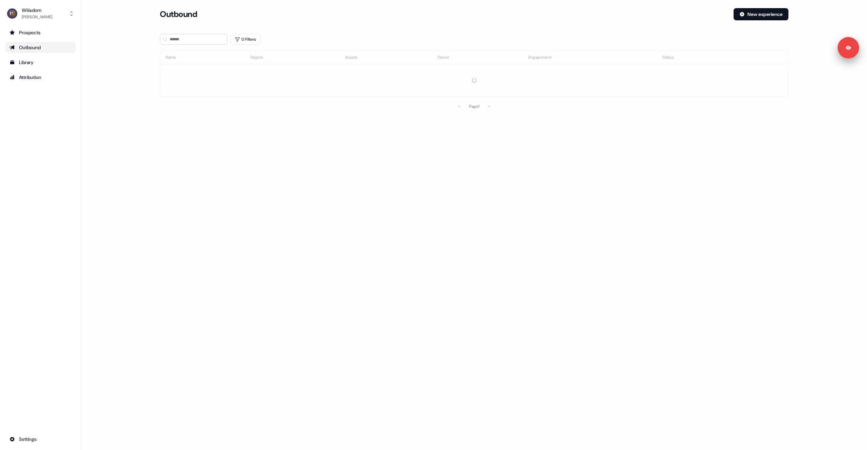 The width and height of the screenshot is (867, 450). What do you see at coordinates (40, 62) in the screenshot?
I see `a: Go to templates` at bounding box center [40, 62].